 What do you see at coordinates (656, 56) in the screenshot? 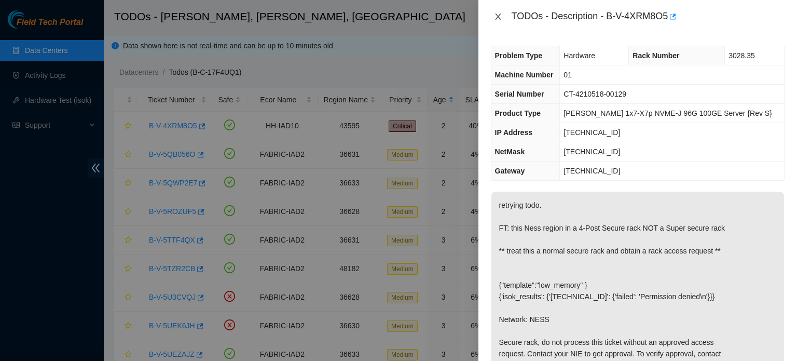
I see `span: Rack Number` at bounding box center [656, 56].